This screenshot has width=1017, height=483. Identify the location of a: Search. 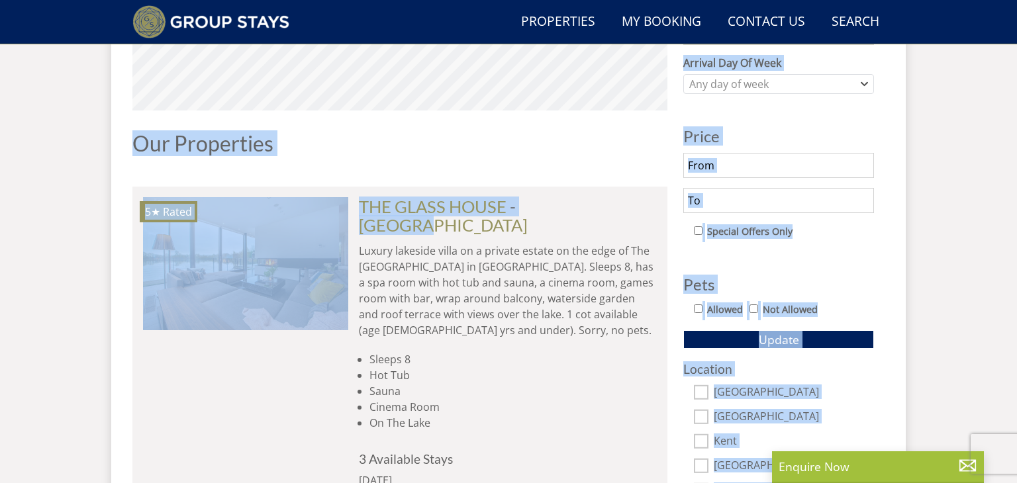
(855, 22).